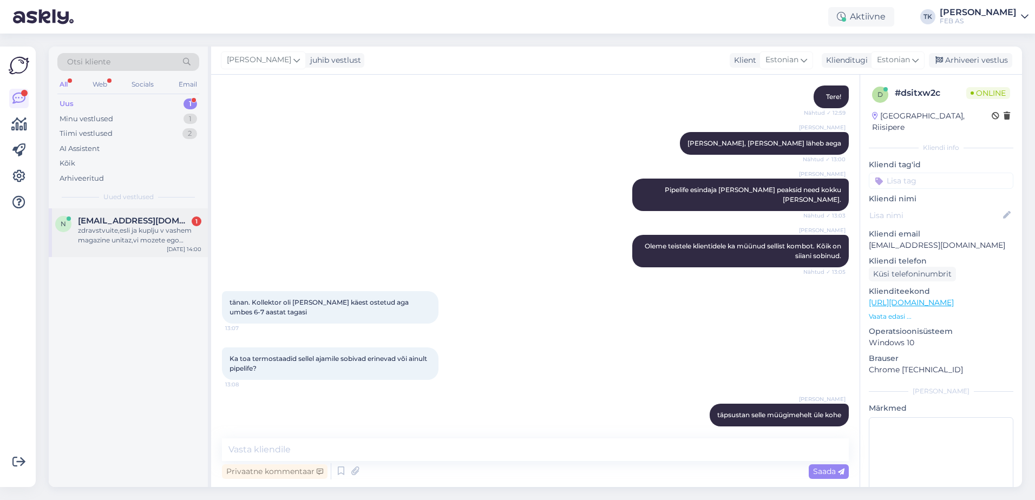 The height and width of the screenshot is (500, 1035). Describe the element at coordinates (274, 471) in the screenshot. I see `div: Privaatne kommentaar` at that location.